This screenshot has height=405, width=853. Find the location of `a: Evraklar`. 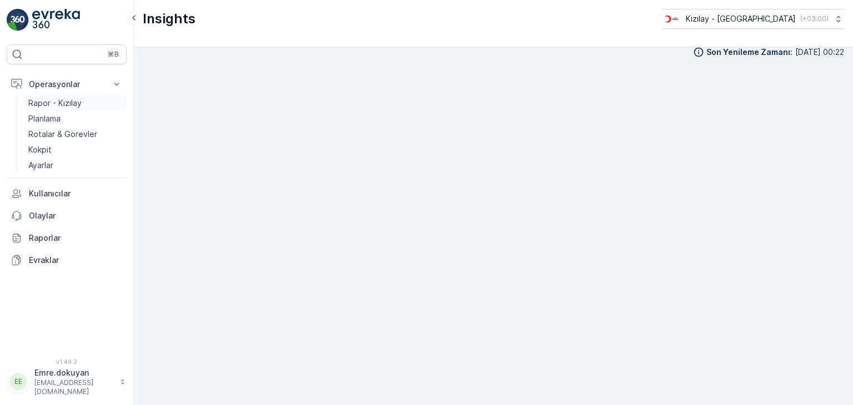

a: Evraklar is located at coordinates (67, 260).